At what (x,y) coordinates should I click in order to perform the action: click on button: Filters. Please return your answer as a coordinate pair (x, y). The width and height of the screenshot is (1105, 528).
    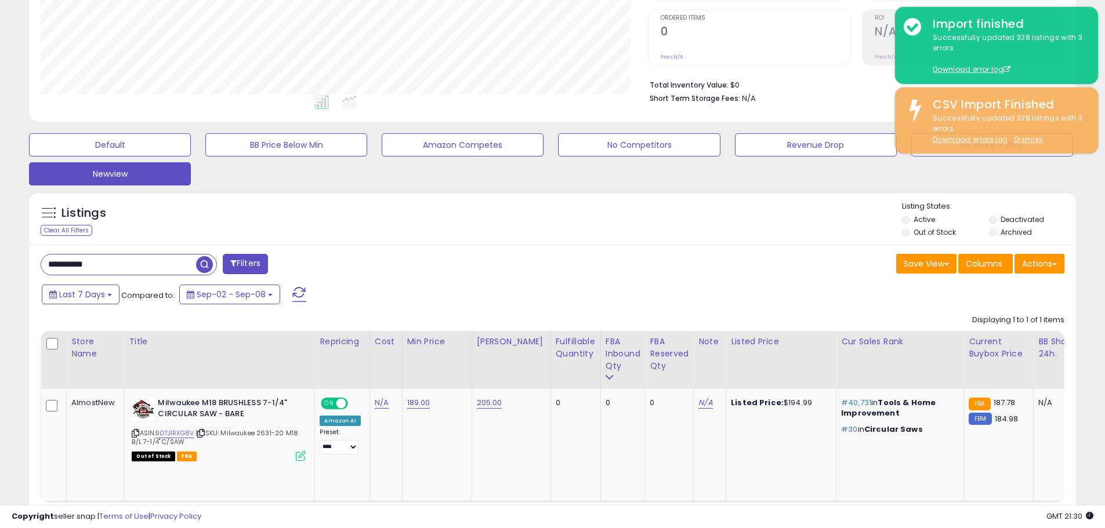
    Looking at the image, I should click on (245, 264).